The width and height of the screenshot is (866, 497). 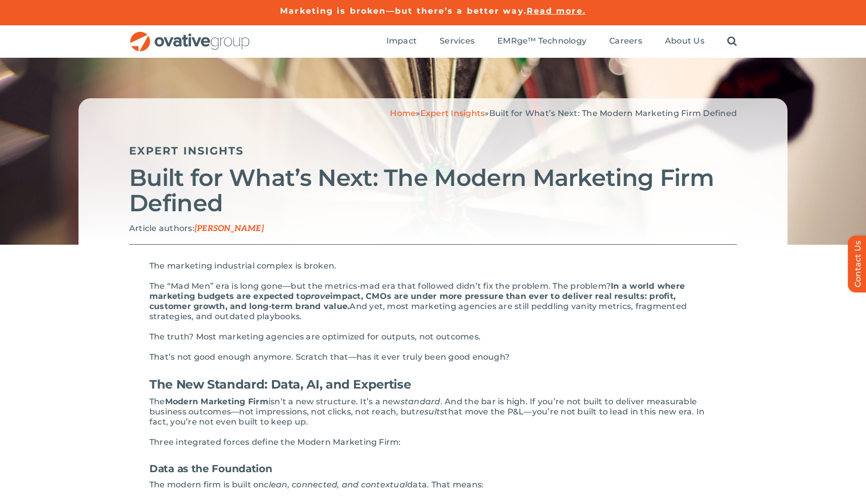 I want to click on span: EMRge™ Technology, so click(x=542, y=41).